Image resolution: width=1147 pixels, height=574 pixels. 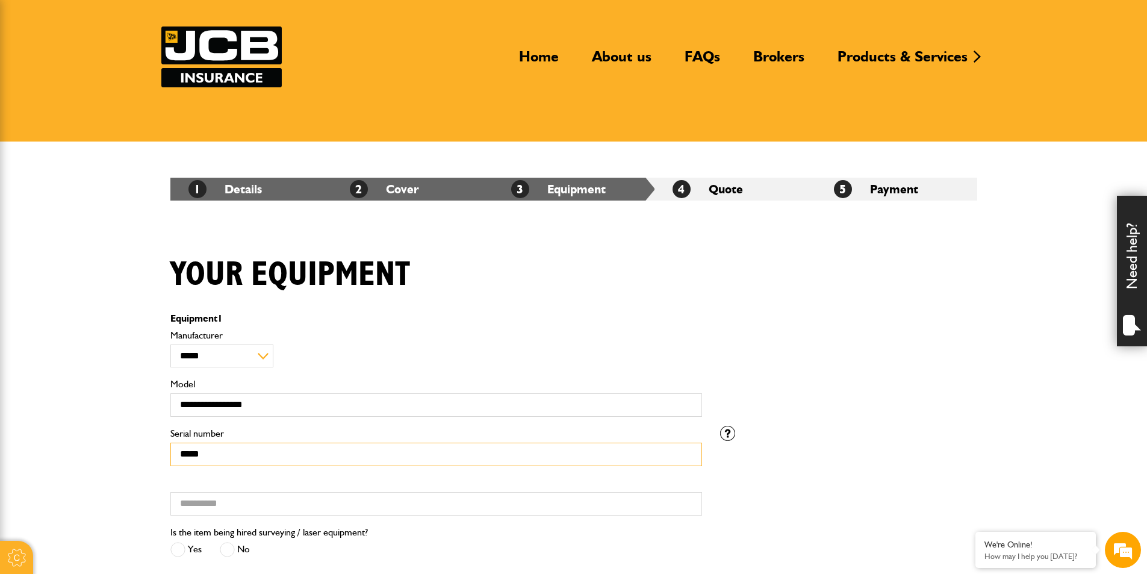 I want to click on a: Home, so click(x=539, y=61).